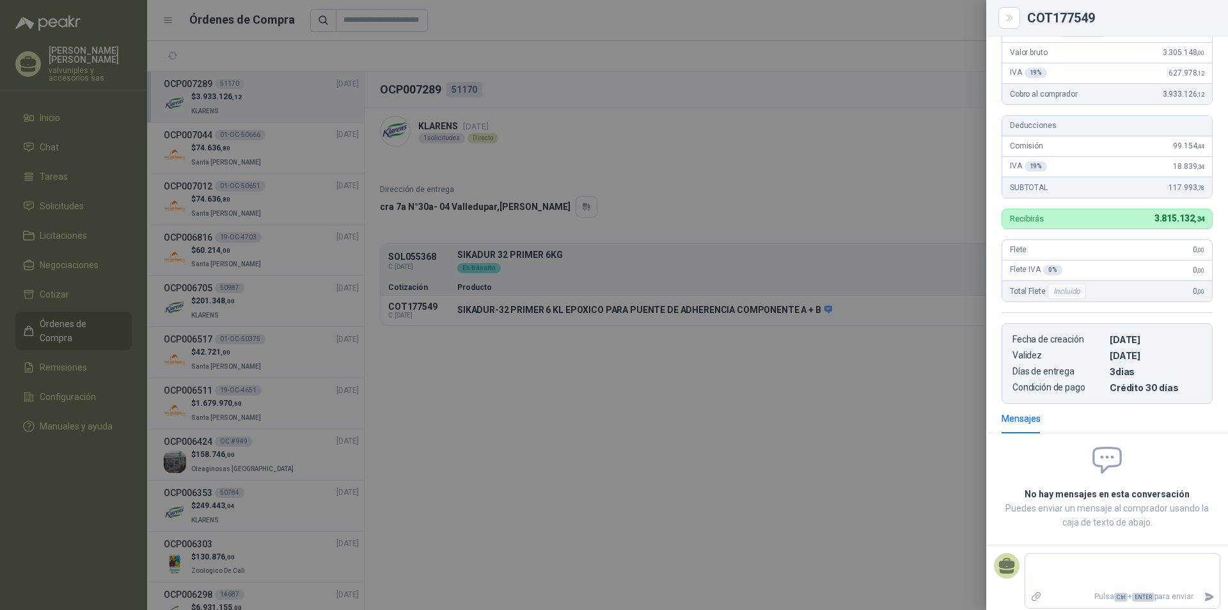 The width and height of the screenshot is (1228, 610). What do you see at coordinates (1156, 387) in the screenshot?
I see `p: Crédito 30 días` at bounding box center [1156, 387].